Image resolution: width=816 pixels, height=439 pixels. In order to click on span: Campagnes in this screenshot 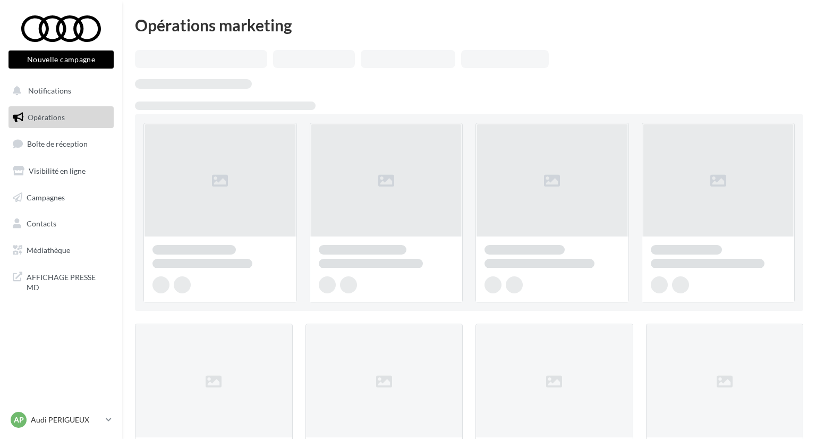, I will do `click(46, 197)`.